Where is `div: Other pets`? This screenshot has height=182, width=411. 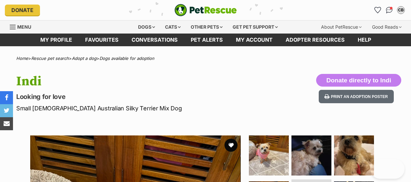
div: Other pets is located at coordinates (207, 27).